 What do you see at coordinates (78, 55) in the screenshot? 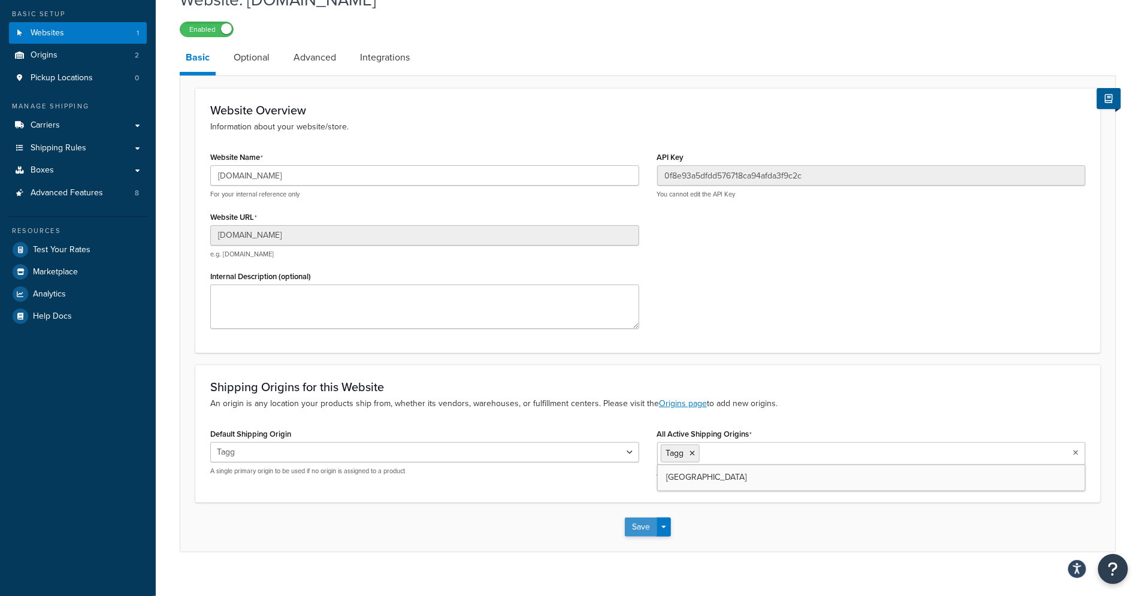
I see `li: Origins` at bounding box center [78, 55].